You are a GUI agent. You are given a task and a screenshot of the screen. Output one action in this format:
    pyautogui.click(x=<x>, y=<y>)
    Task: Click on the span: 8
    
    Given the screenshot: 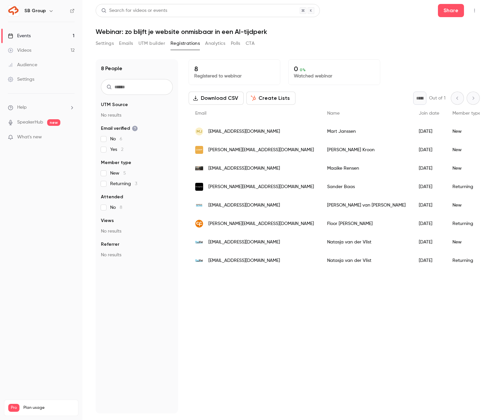 What is the action you would take?
    pyautogui.click(x=121, y=208)
    